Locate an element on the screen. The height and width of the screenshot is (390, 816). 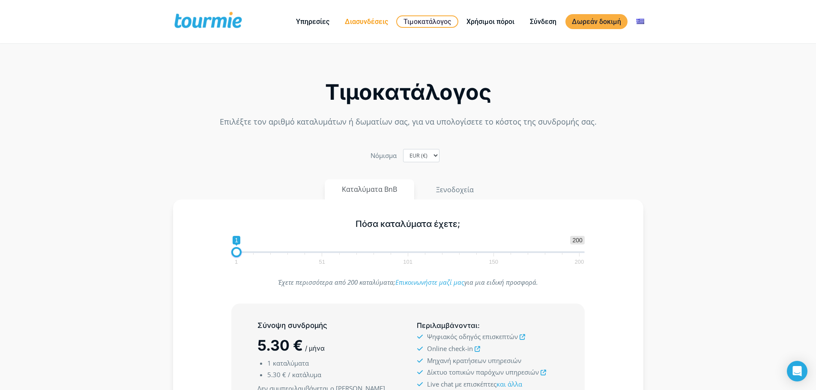
p: Έχετε περισσότερα από 200 καταλύματα; για μια ειδική προσφορά. is located at coordinates (408, 282).